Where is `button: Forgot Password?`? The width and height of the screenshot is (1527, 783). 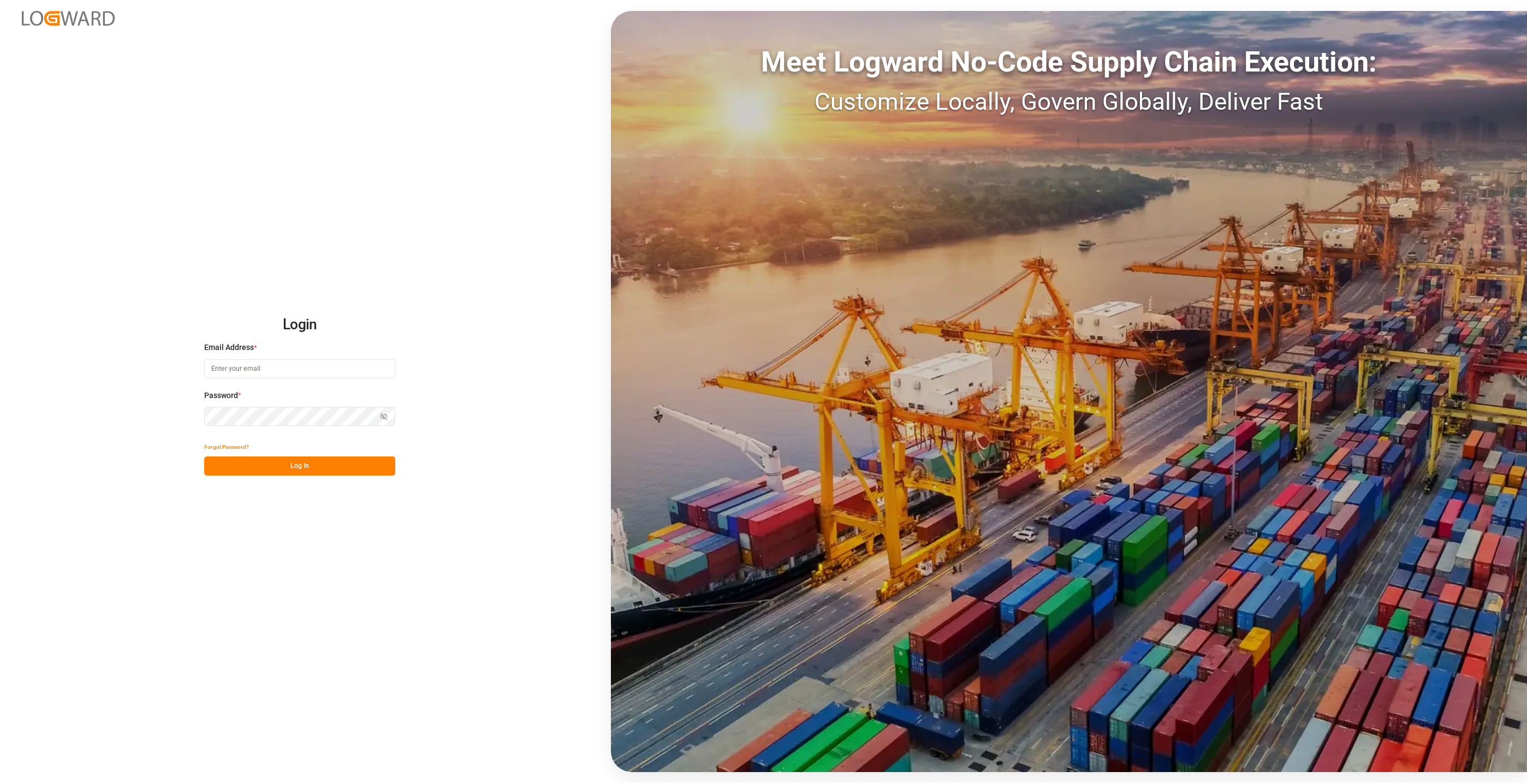
button: Forgot Password? is located at coordinates (227, 447).